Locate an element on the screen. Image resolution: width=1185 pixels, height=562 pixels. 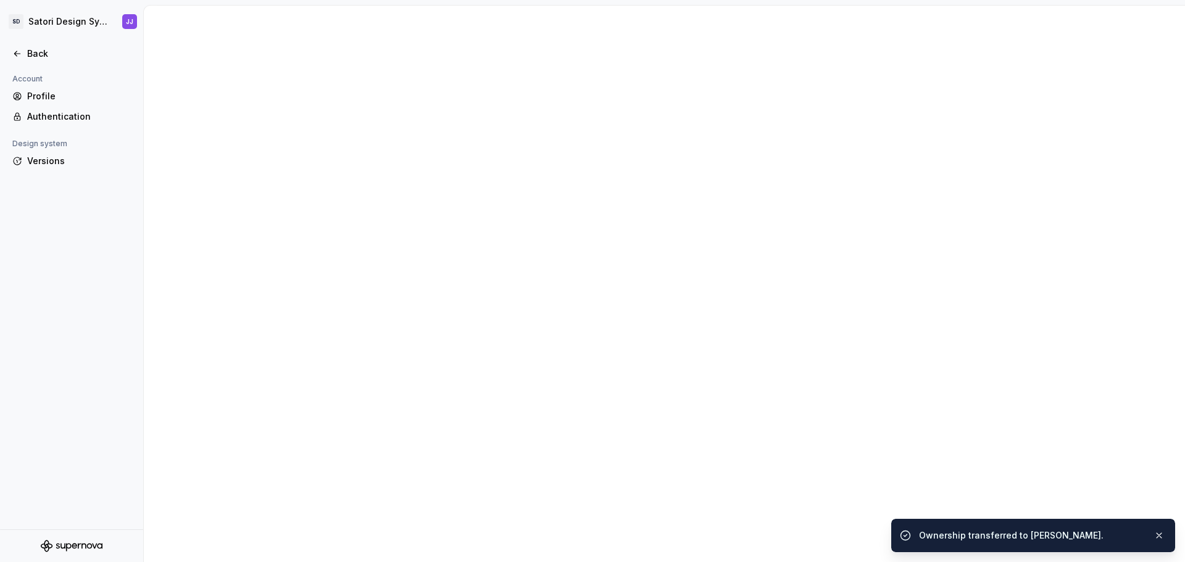
a: Profile is located at coordinates (72, 96).